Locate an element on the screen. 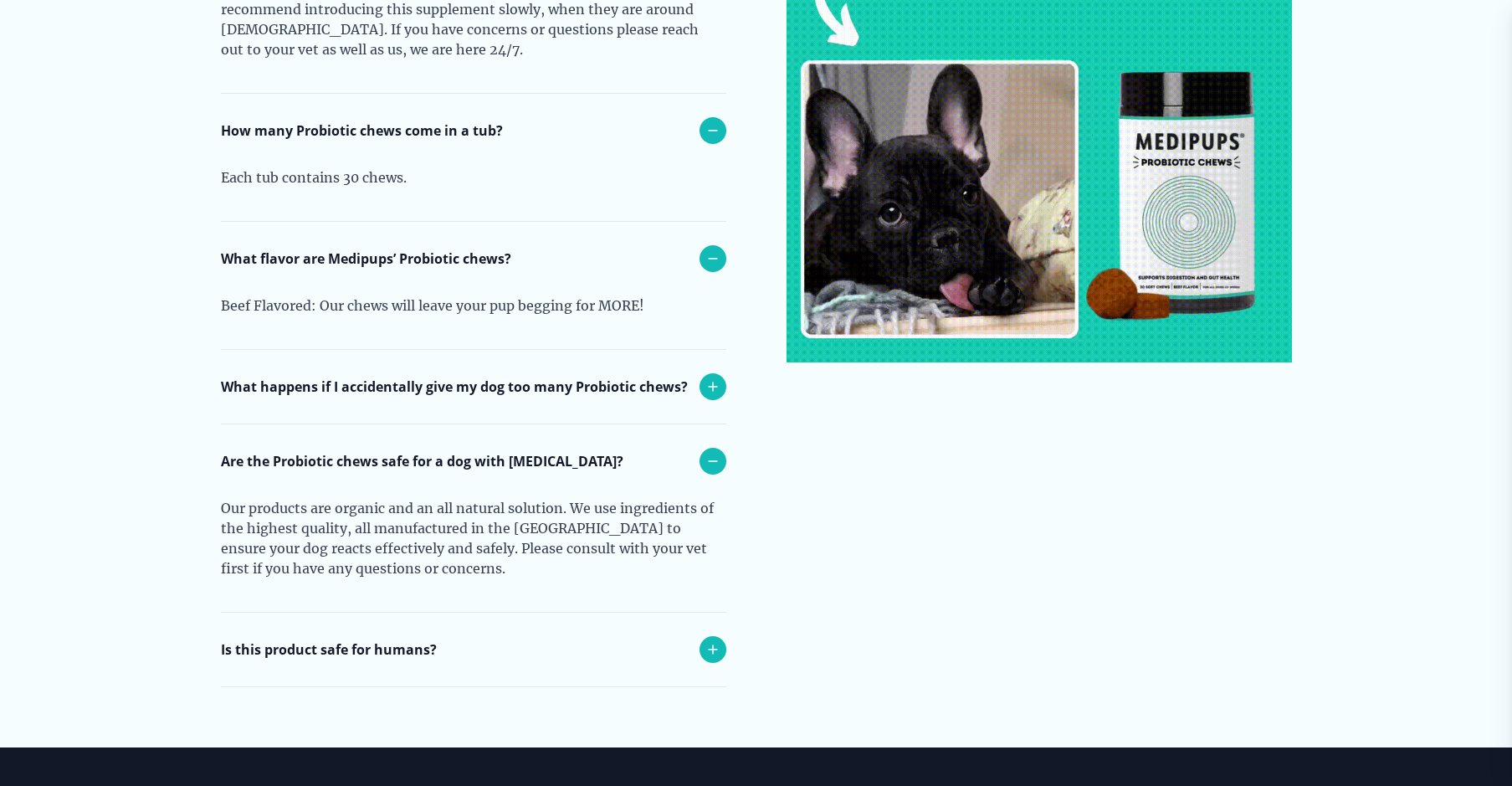 This screenshot has height=786, width=1512. p: Is this product safe for humans? is located at coordinates (329, 649).